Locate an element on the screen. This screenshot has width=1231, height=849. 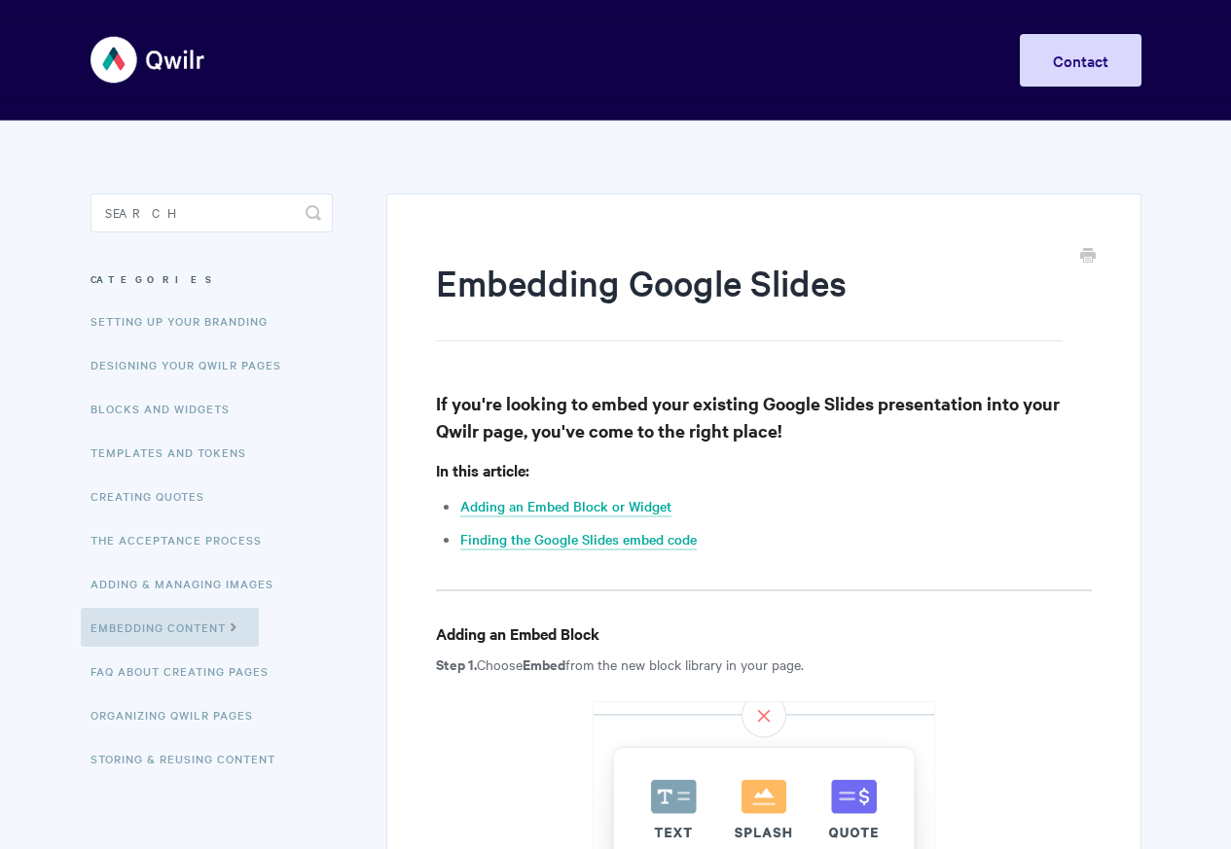
a: Contact is located at coordinates (1080, 60).